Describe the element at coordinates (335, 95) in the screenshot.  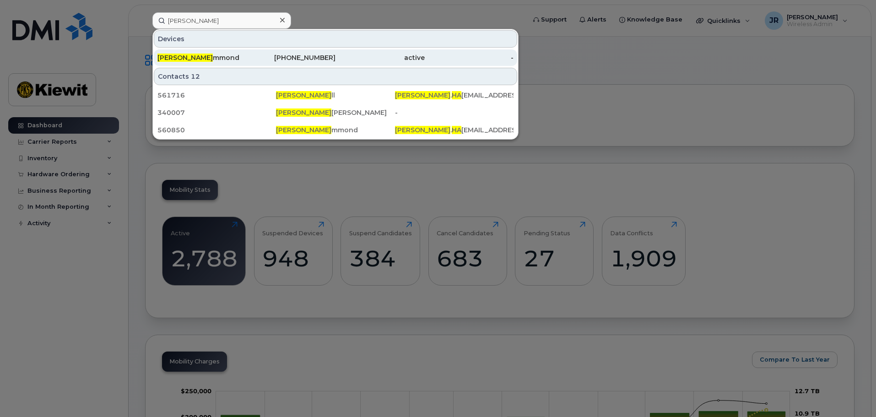
I see `div: ll` at that location.